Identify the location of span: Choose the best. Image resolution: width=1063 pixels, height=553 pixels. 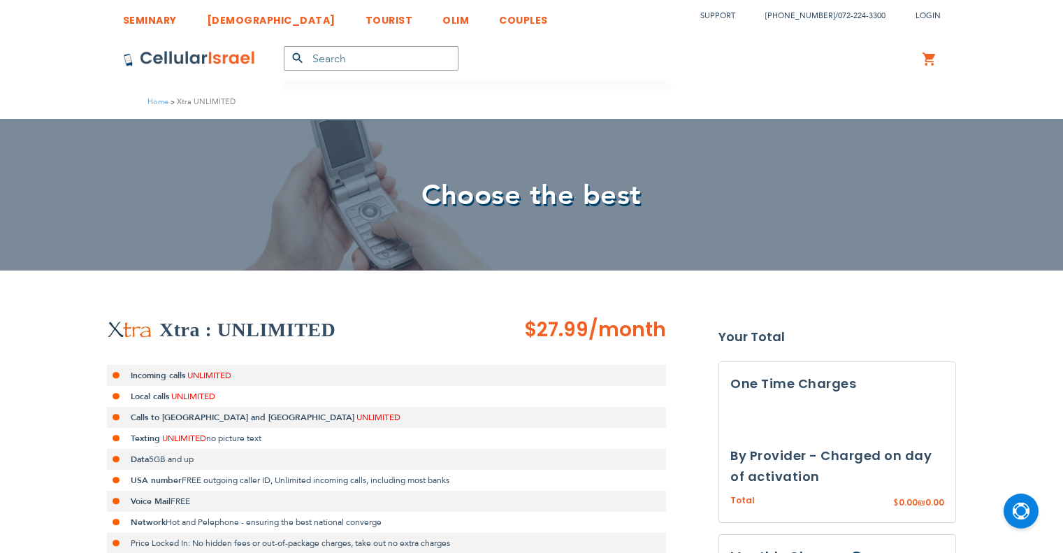
(531, 195).